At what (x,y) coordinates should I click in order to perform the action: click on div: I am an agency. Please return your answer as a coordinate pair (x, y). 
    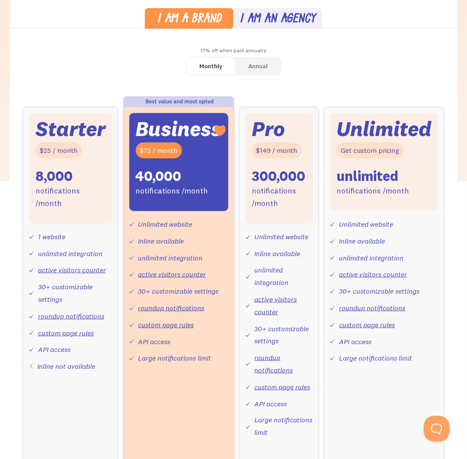
    Looking at the image, I should click on (278, 19).